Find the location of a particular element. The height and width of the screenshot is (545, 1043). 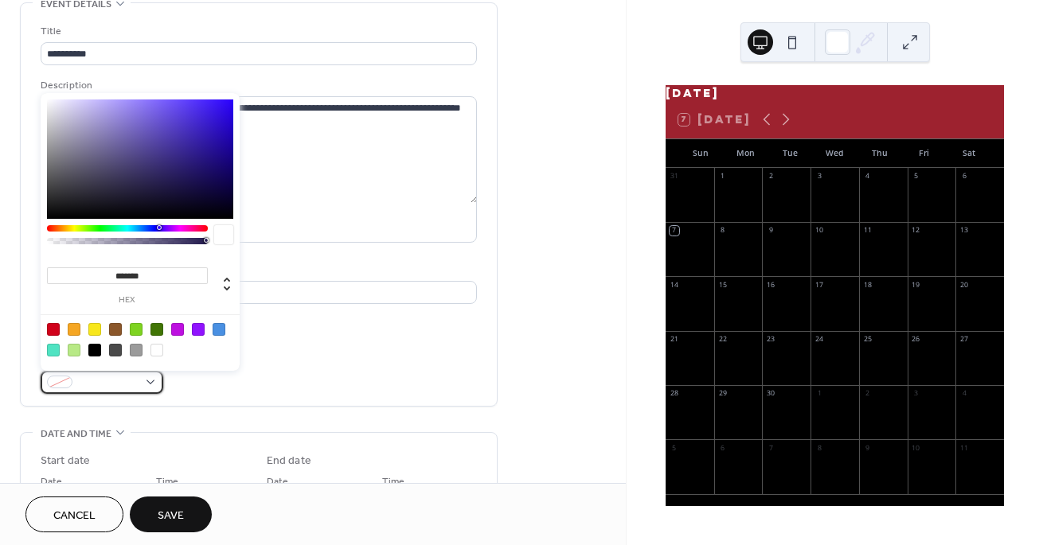

div: Mon is located at coordinates (745, 154).